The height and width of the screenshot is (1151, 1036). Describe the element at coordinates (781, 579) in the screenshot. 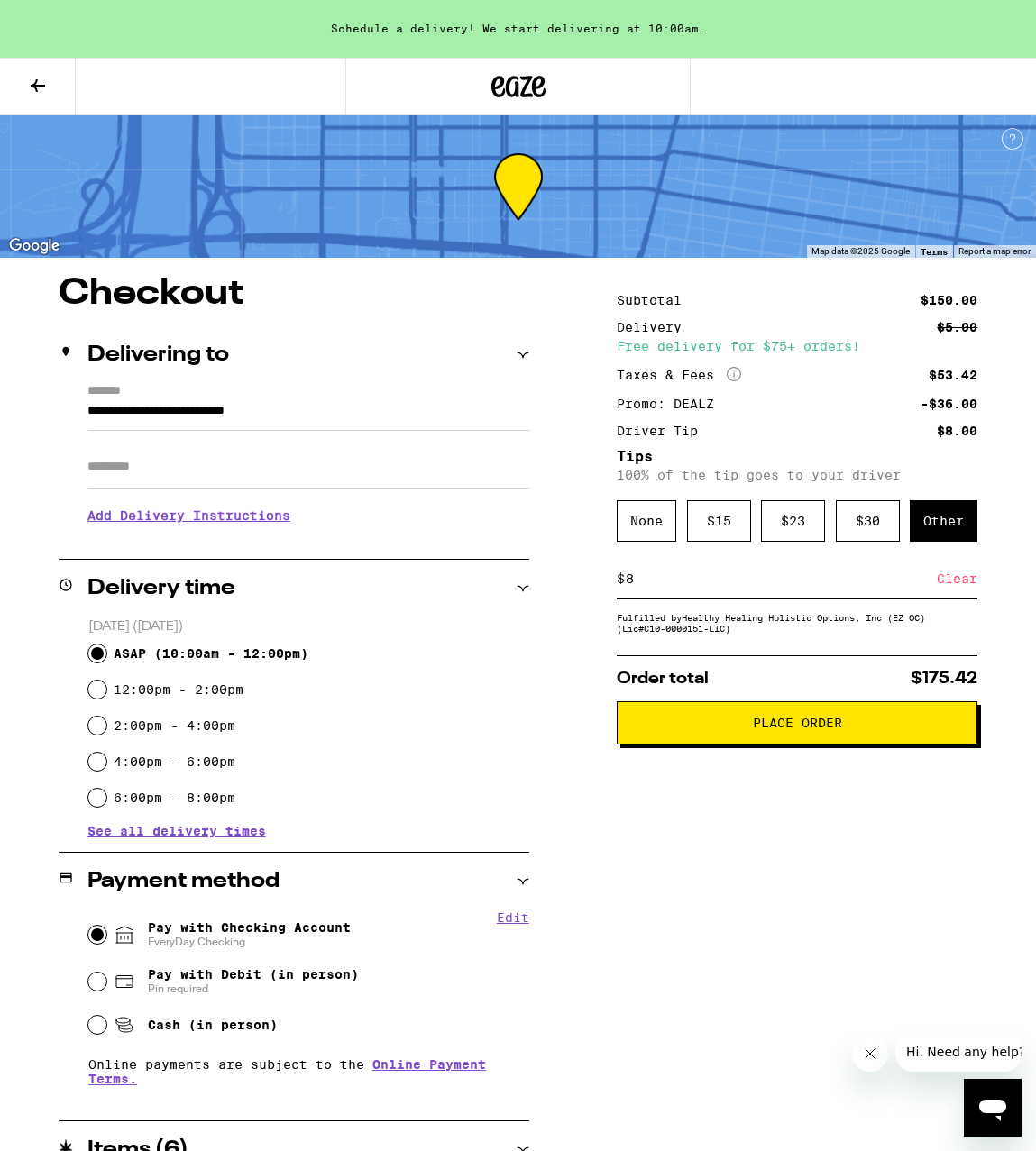

I see `input: 0` at that location.